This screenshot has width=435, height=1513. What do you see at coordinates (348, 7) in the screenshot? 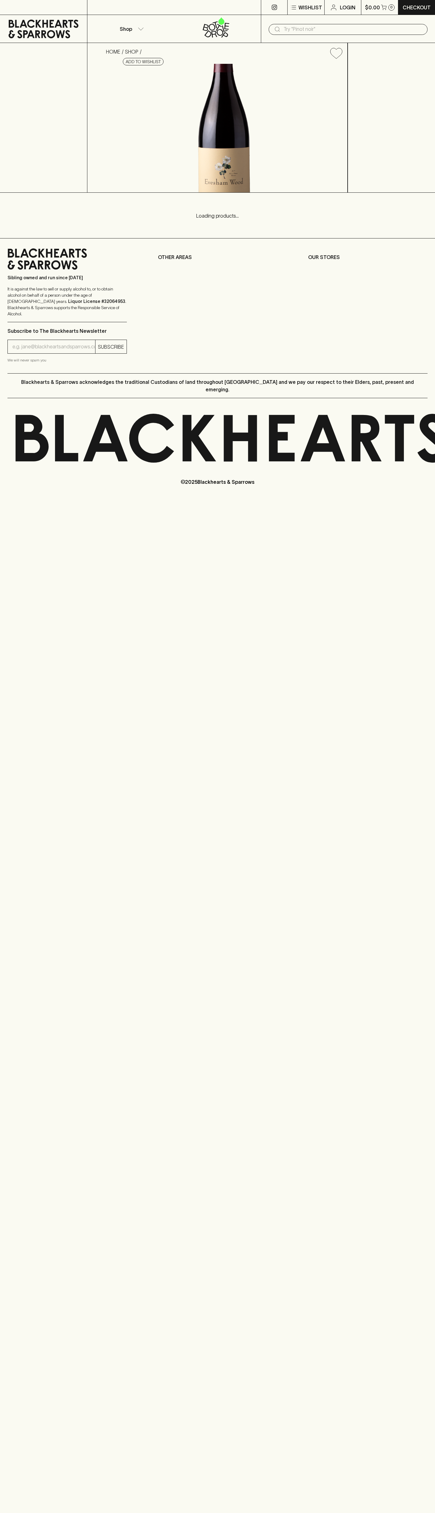
I see `p: Login` at bounding box center [348, 7].